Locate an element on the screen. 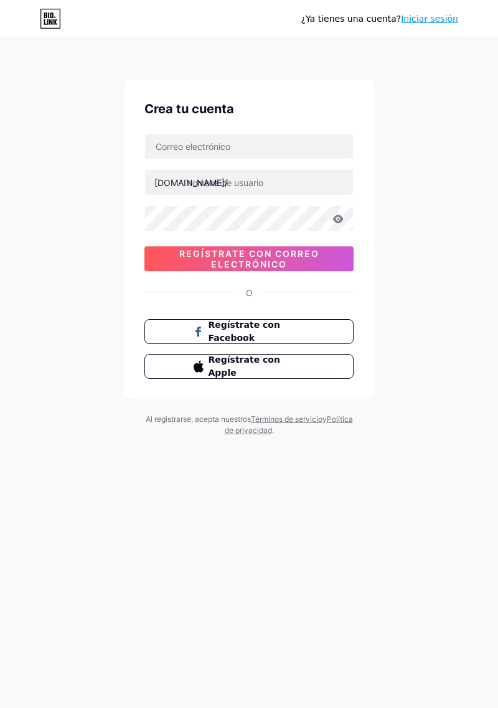  a: Regístrate con Apple is located at coordinates (249, 366).